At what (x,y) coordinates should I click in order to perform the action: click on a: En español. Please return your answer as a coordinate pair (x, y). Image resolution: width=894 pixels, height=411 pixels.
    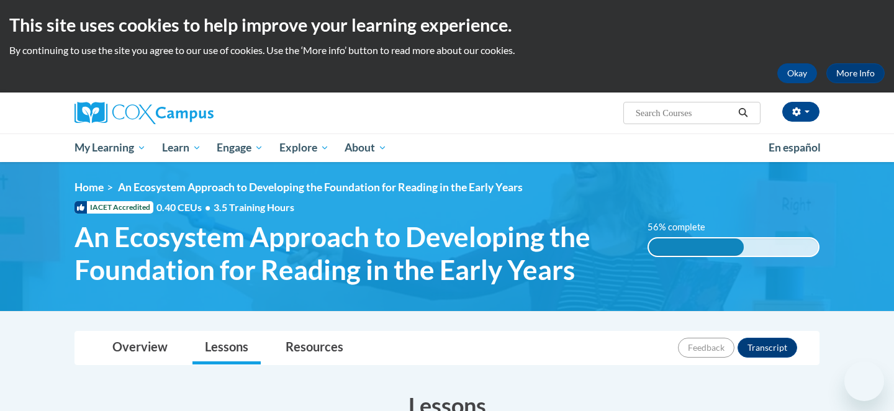
    Looking at the image, I should click on (795, 148).